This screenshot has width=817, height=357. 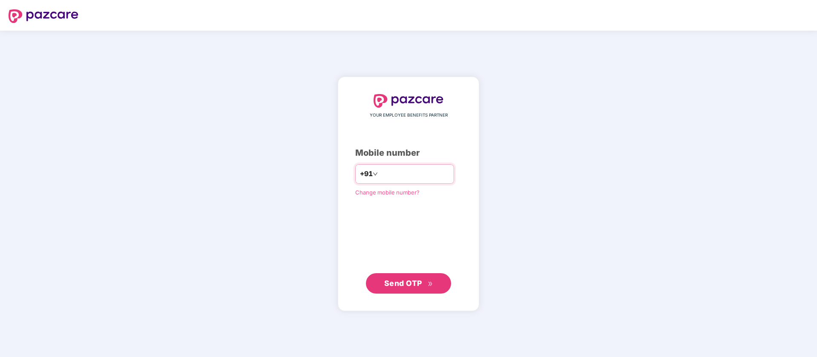 What do you see at coordinates (408, 153) in the screenshot?
I see `div: Mobile number` at bounding box center [408, 153].